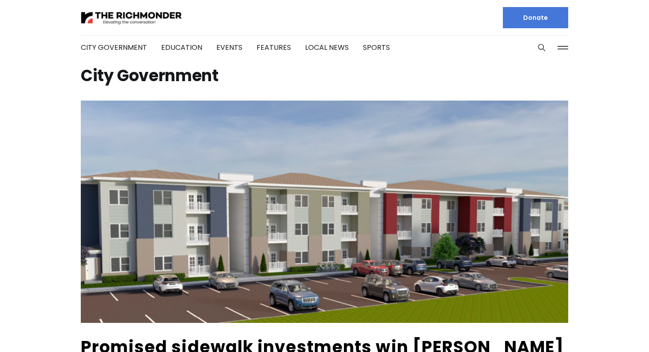  Describe the element at coordinates (132, 18) in the screenshot. I see `img: The Richmonder` at that location.